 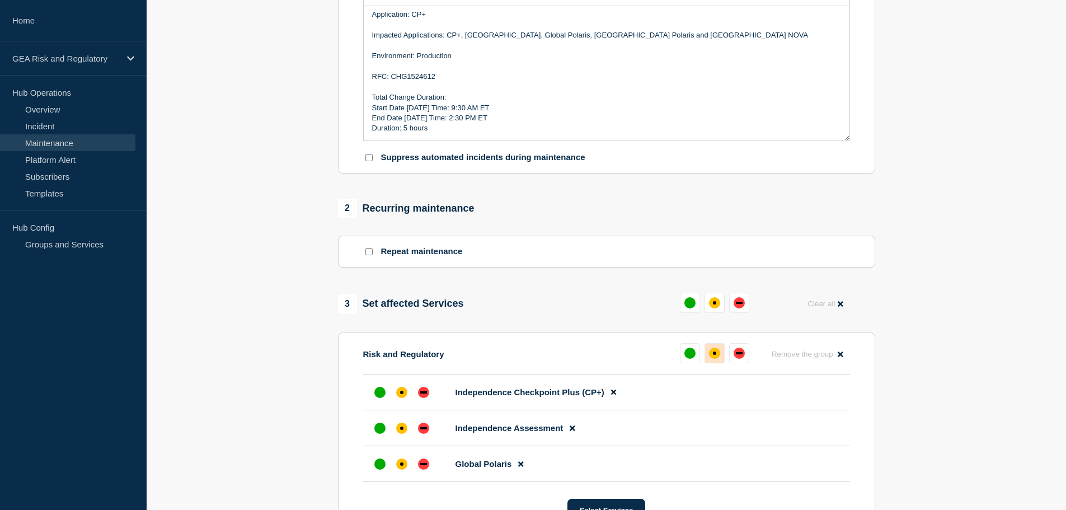 I want to click on p: Environment: Production, so click(x=607, y=56).